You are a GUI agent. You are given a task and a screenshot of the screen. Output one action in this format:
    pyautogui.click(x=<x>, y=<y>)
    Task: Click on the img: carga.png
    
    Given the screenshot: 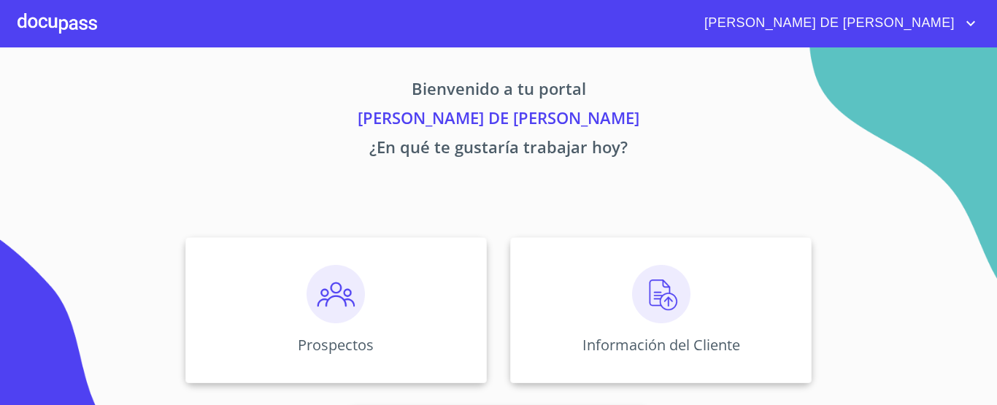 What is the action you would take?
    pyautogui.click(x=661, y=294)
    